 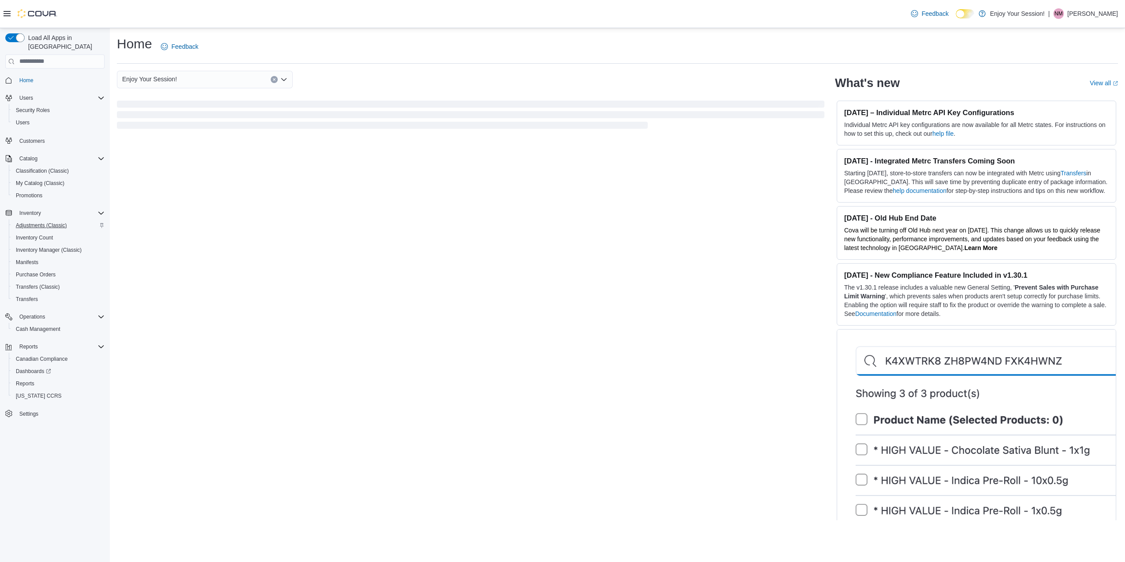 What do you see at coordinates (38, 329) in the screenshot?
I see `a: Cash Management` at bounding box center [38, 329].